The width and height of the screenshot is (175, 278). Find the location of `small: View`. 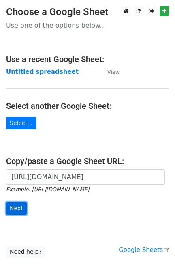

small: View is located at coordinates (113, 72).